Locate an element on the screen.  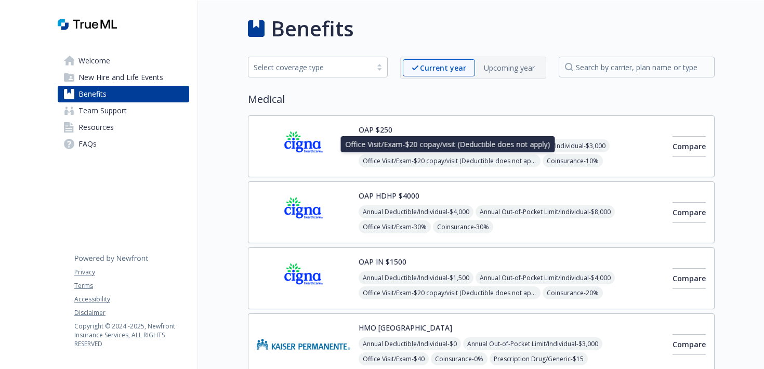
span: Office Visit/Exam - 30% is located at coordinates (394, 227).